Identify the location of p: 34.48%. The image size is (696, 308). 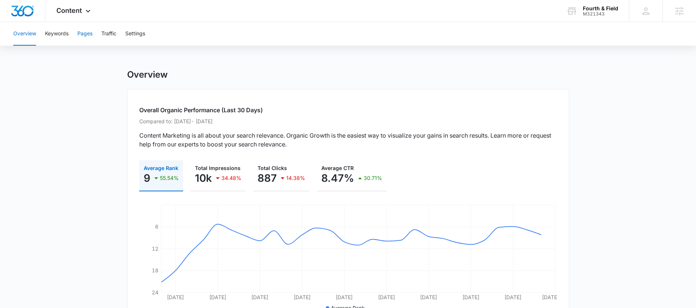
(231, 178).